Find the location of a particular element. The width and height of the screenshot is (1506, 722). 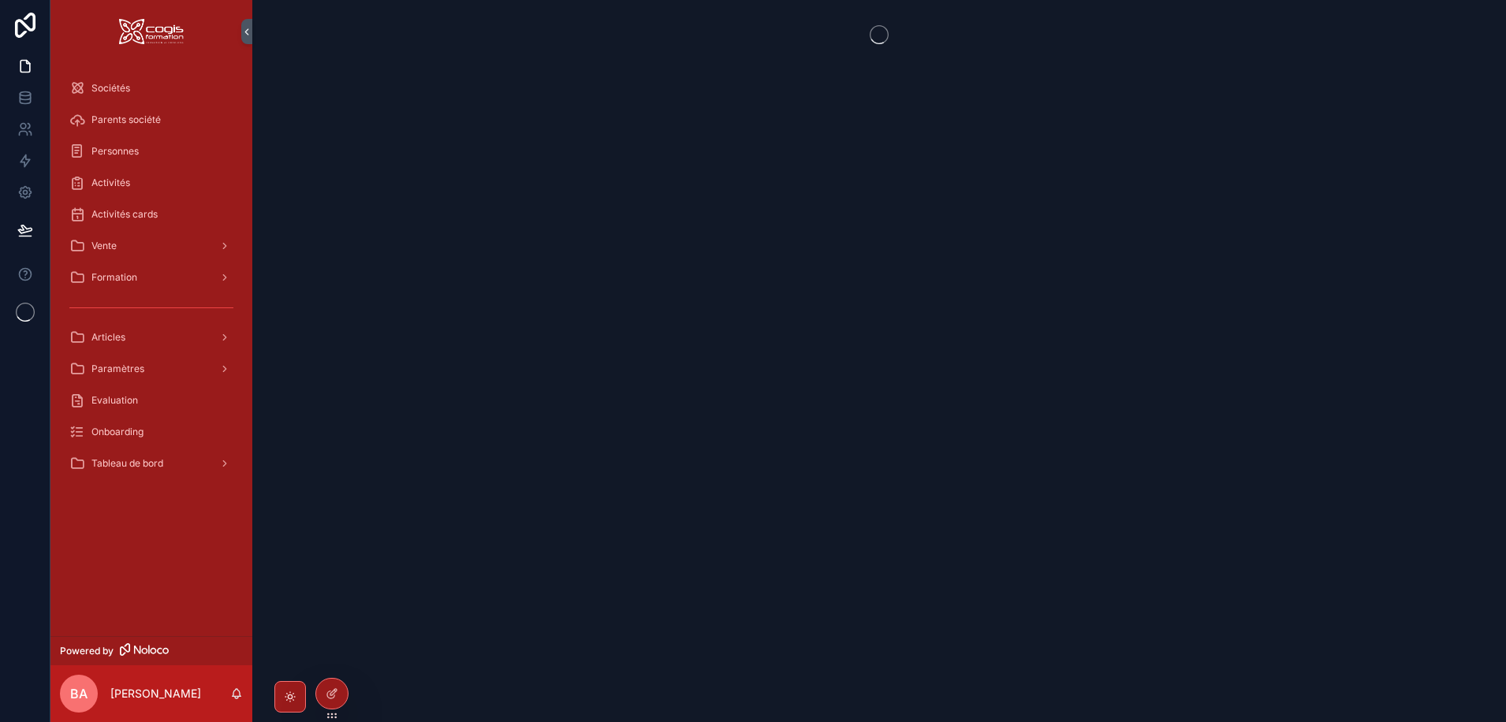

span: BA is located at coordinates (79, 694).